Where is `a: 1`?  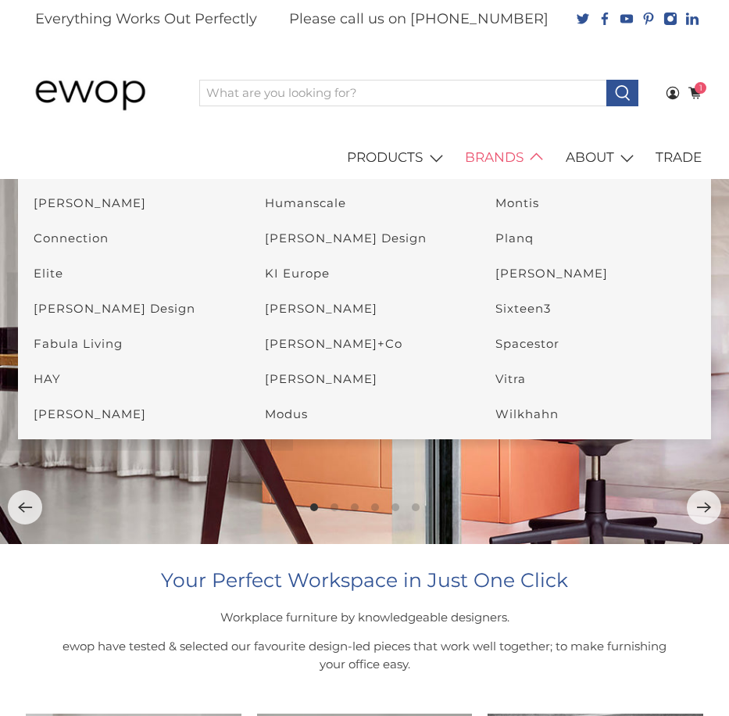
a: 1 is located at coordinates (695, 93).